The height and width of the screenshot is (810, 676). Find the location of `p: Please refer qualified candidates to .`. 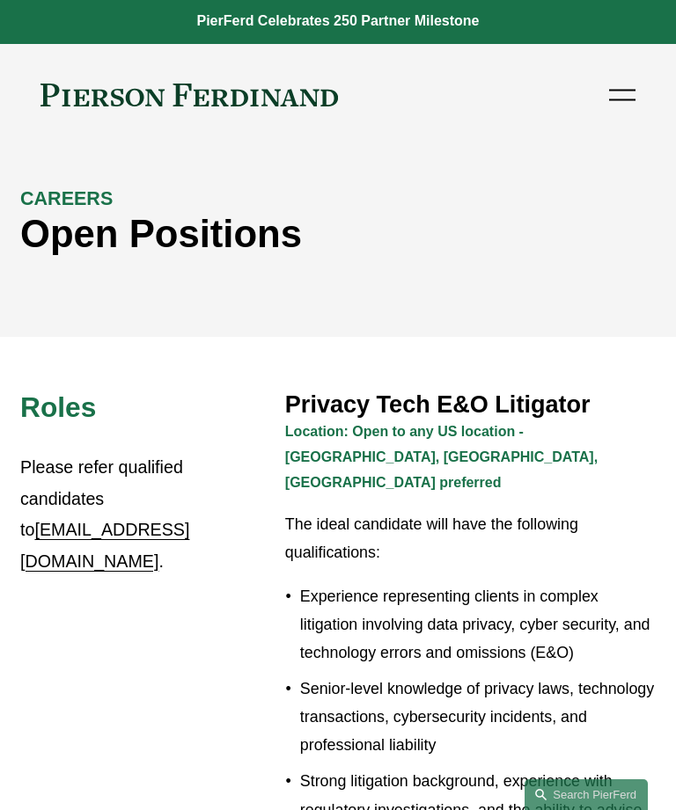

p: Please refer qualified candidates to . is located at coordinates (113, 515).